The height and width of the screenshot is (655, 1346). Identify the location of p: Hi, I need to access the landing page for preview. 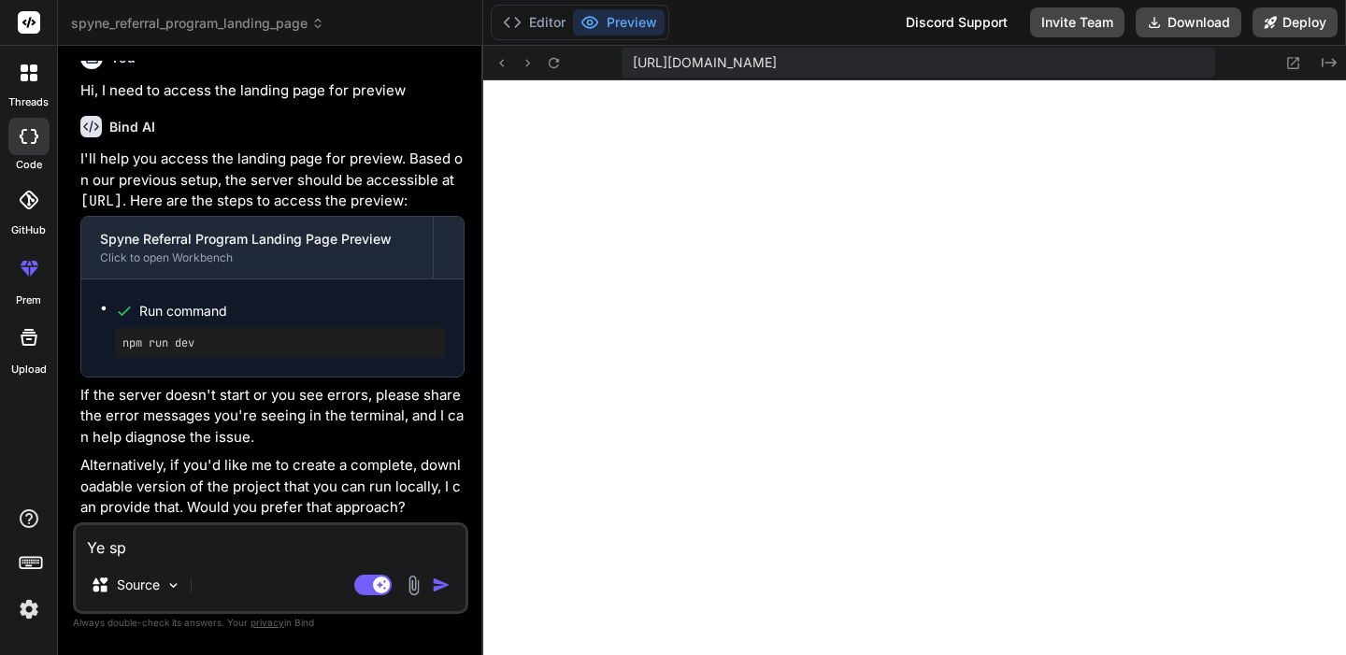
(272, 91).